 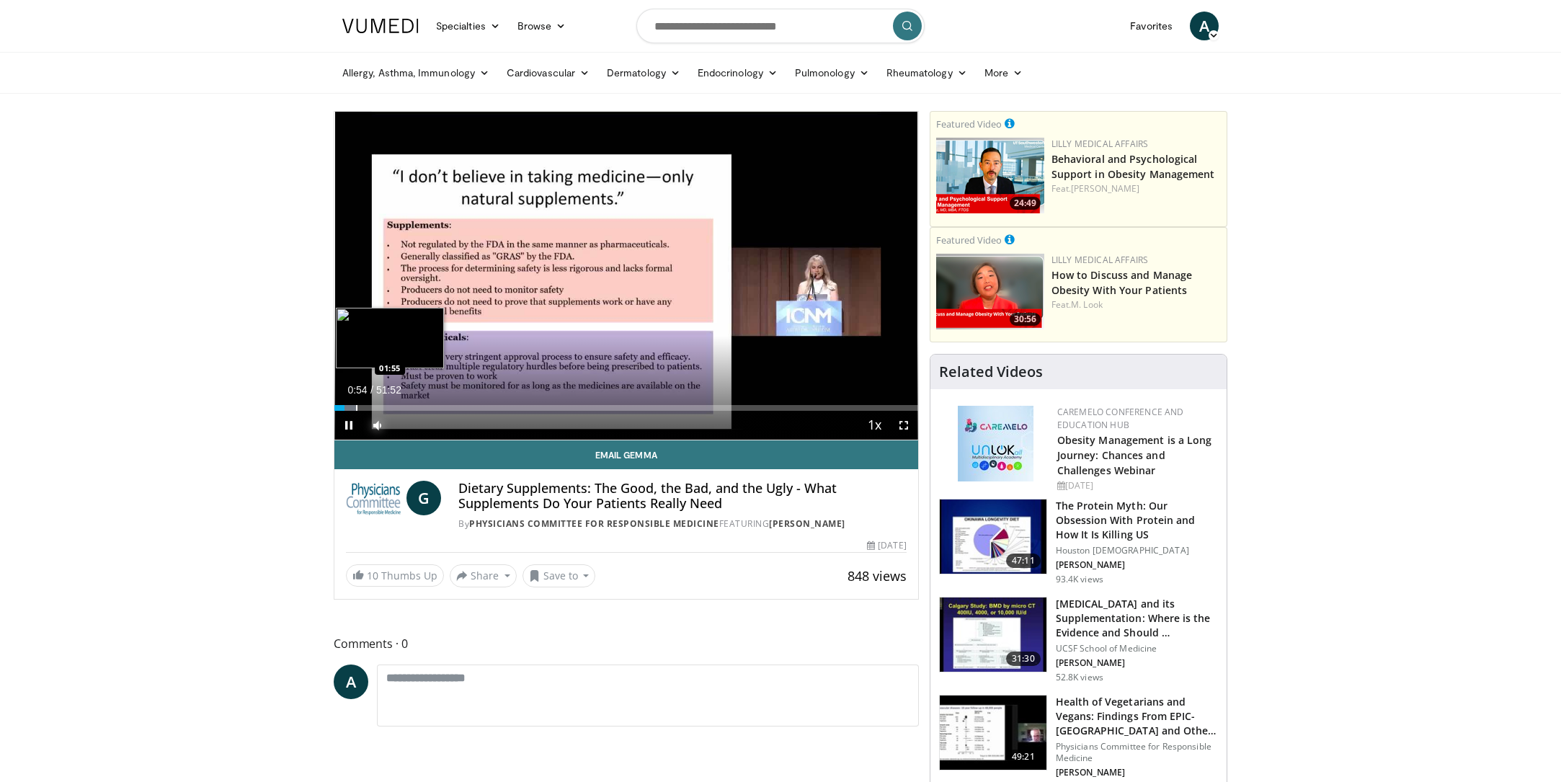 What do you see at coordinates (559, 576) in the screenshot?
I see `button: Save to` at bounding box center [559, 576].